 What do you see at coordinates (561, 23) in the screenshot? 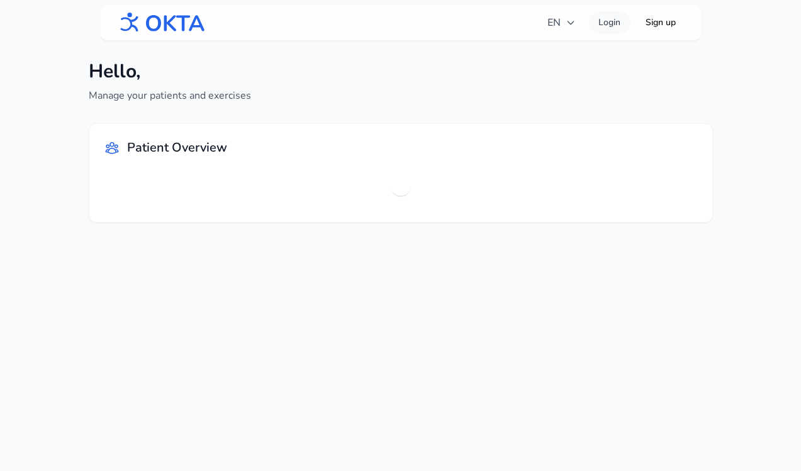
I see `span: EN` at bounding box center [561, 23].